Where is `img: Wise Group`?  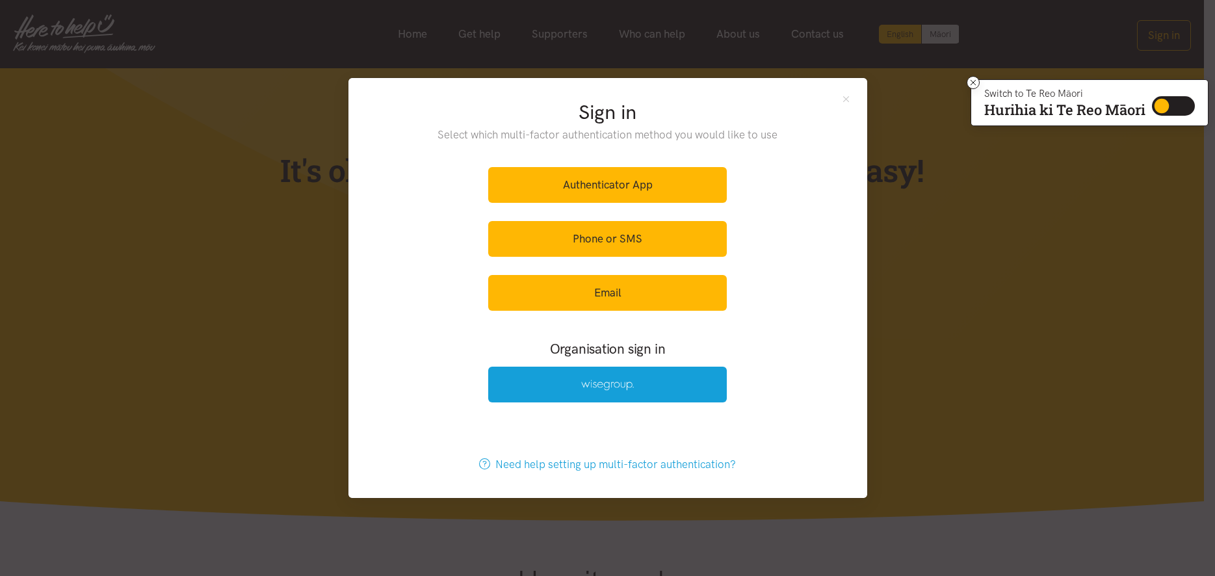 img: Wise Group is located at coordinates (608, 385).